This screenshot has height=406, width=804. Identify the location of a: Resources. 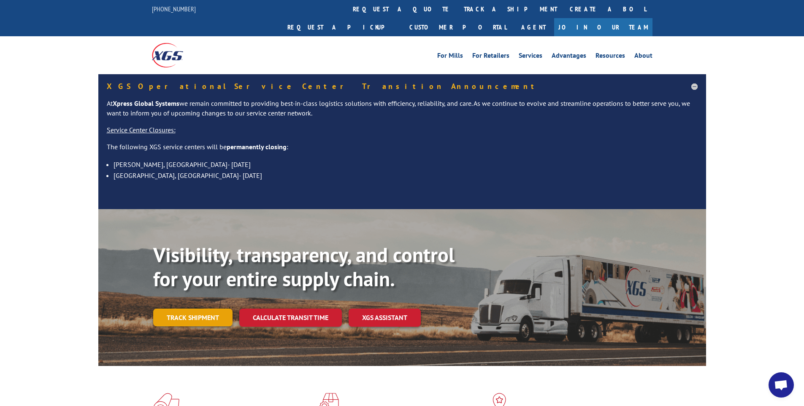
(610, 57).